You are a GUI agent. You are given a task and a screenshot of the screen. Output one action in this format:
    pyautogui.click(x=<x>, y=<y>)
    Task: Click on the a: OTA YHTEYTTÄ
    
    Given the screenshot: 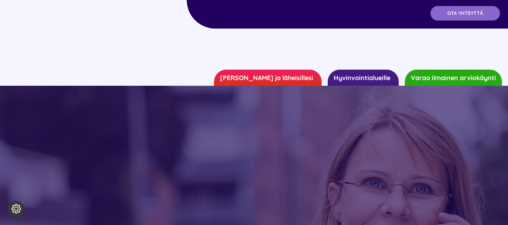 What is the action you would take?
    pyautogui.click(x=465, y=13)
    